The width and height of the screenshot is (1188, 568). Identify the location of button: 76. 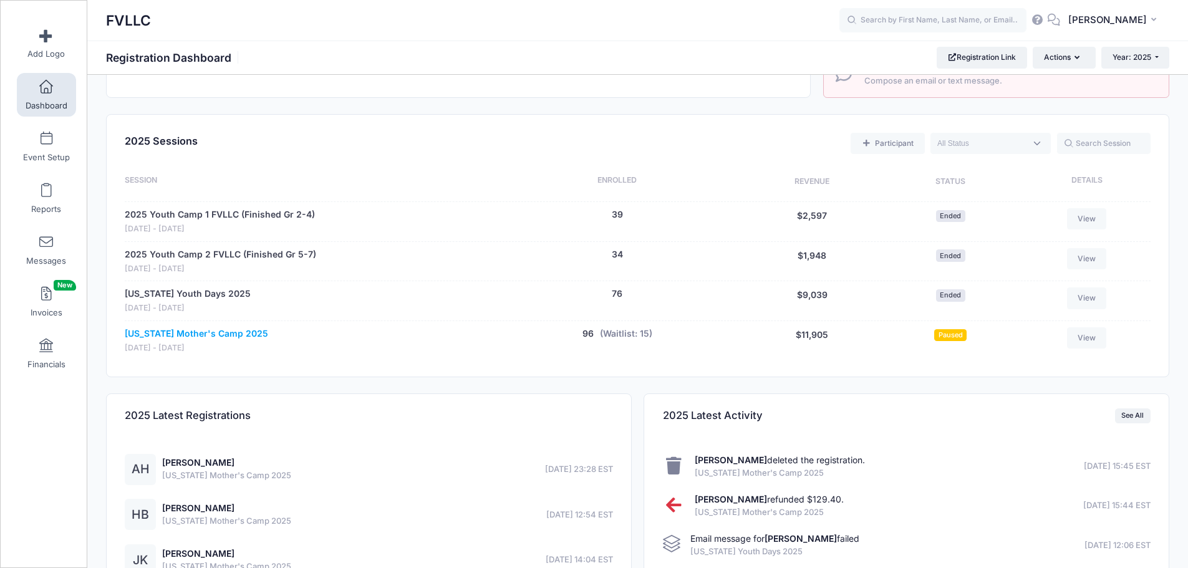
(617, 294).